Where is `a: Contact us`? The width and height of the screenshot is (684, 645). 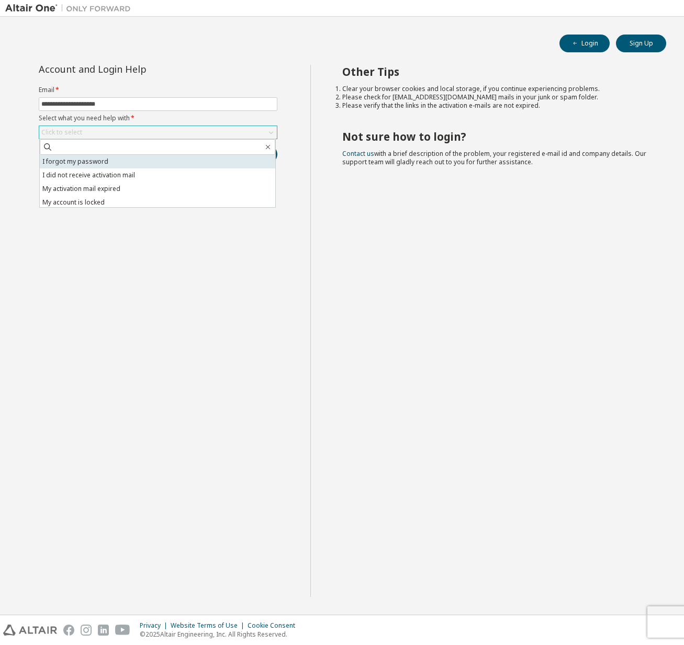
a: Contact us is located at coordinates (358, 153).